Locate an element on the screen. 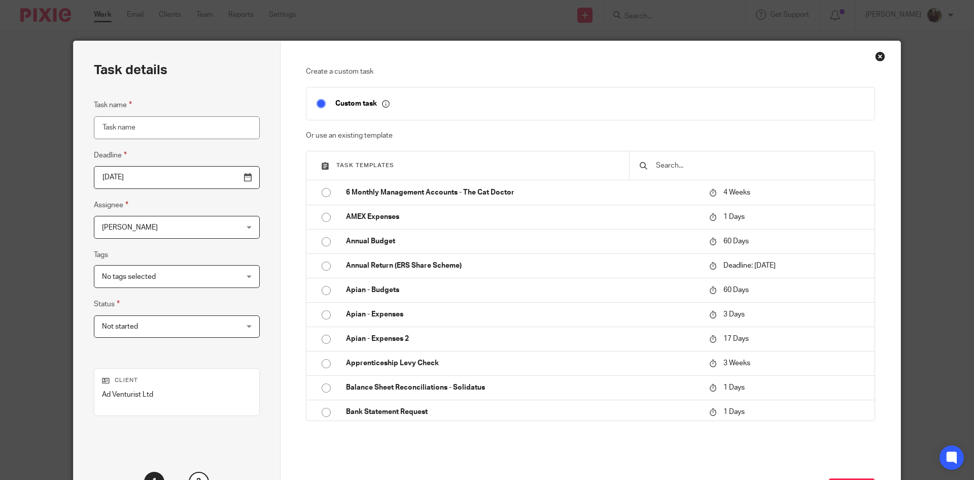 Image resolution: width=974 pixels, height=480 pixels. input: Task name is located at coordinates (177, 127).